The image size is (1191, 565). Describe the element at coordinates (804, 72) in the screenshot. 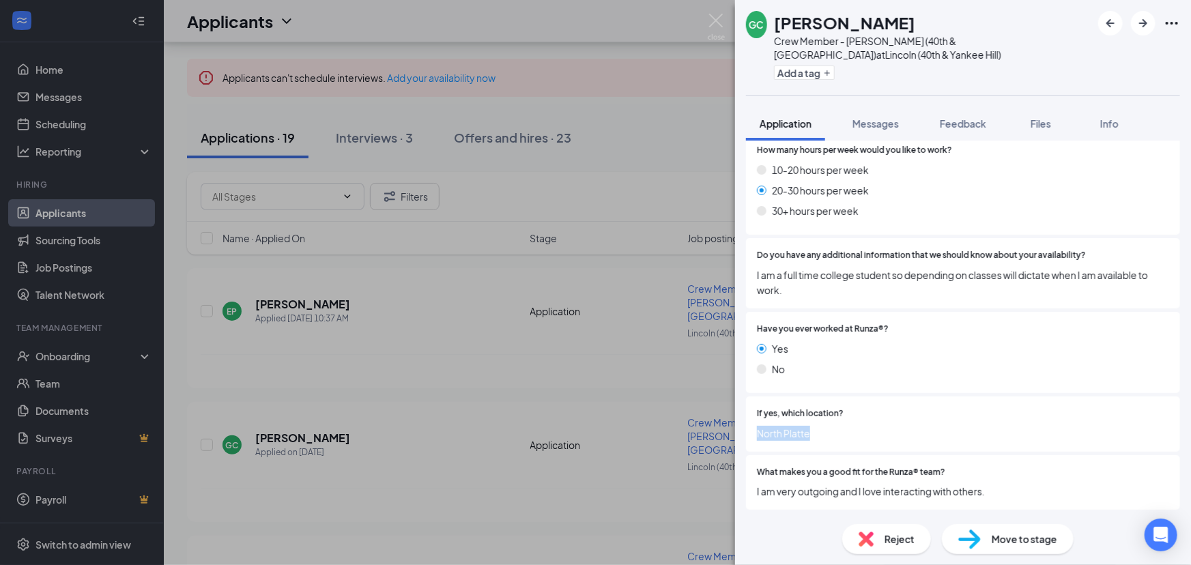

I see `button: PlusAdd a tag` at that location.